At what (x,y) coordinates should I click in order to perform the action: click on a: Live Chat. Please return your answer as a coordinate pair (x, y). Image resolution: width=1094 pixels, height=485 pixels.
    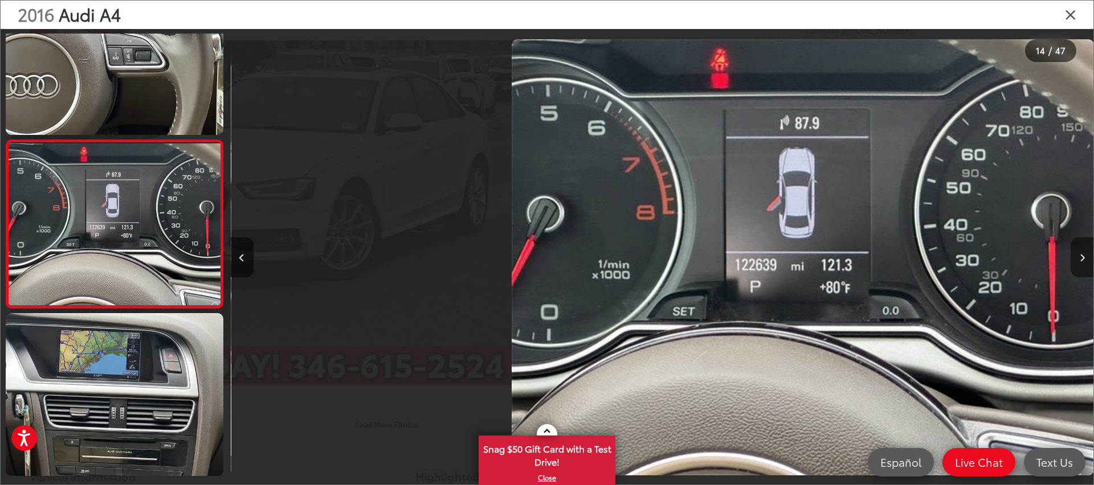
    Looking at the image, I should click on (979, 463).